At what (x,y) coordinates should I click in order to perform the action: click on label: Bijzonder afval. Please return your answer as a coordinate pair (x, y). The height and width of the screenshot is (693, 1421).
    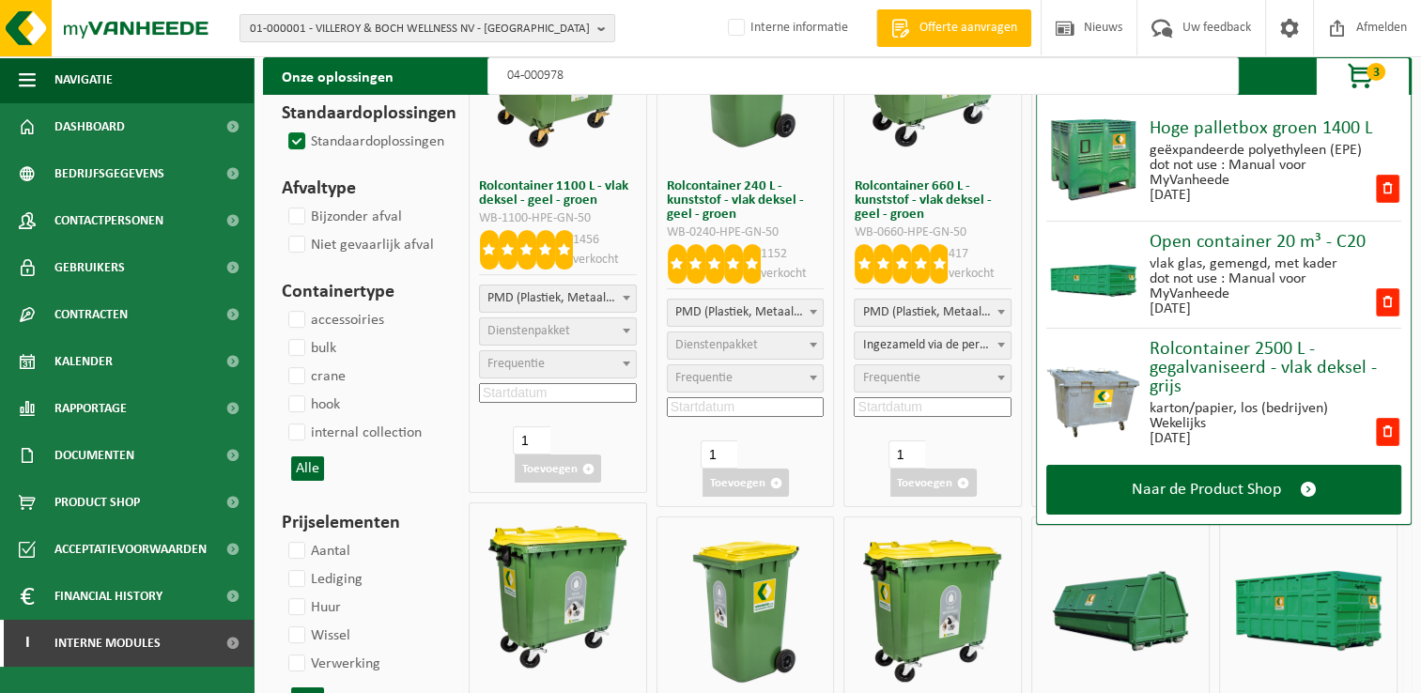
    Looking at the image, I should click on (343, 217).